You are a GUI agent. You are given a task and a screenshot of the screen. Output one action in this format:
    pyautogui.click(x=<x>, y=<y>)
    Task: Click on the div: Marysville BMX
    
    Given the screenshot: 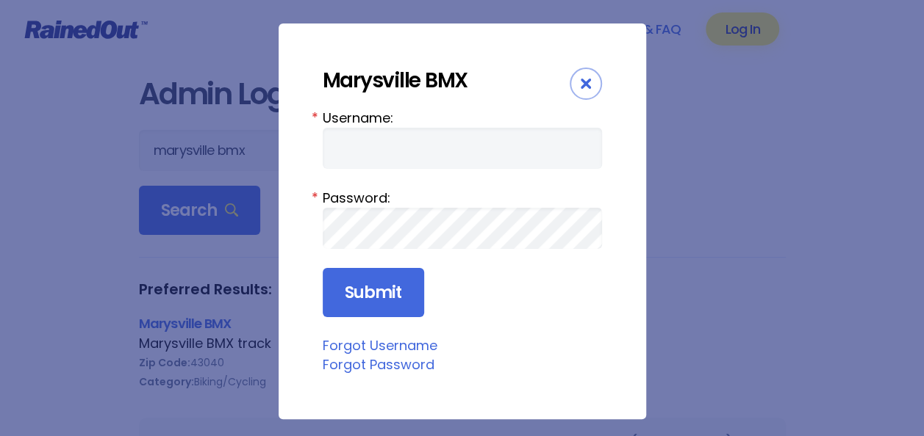 What is the action you would take?
    pyautogui.click(x=446, y=80)
    